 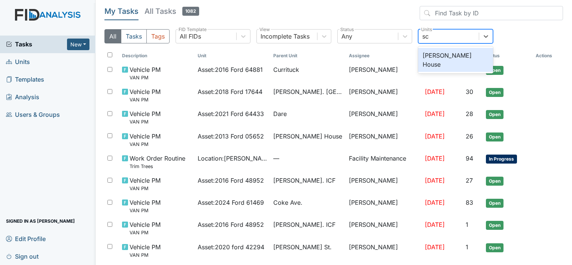 What do you see at coordinates (22, 256) in the screenshot?
I see `span: Sign out` at bounding box center [22, 256].